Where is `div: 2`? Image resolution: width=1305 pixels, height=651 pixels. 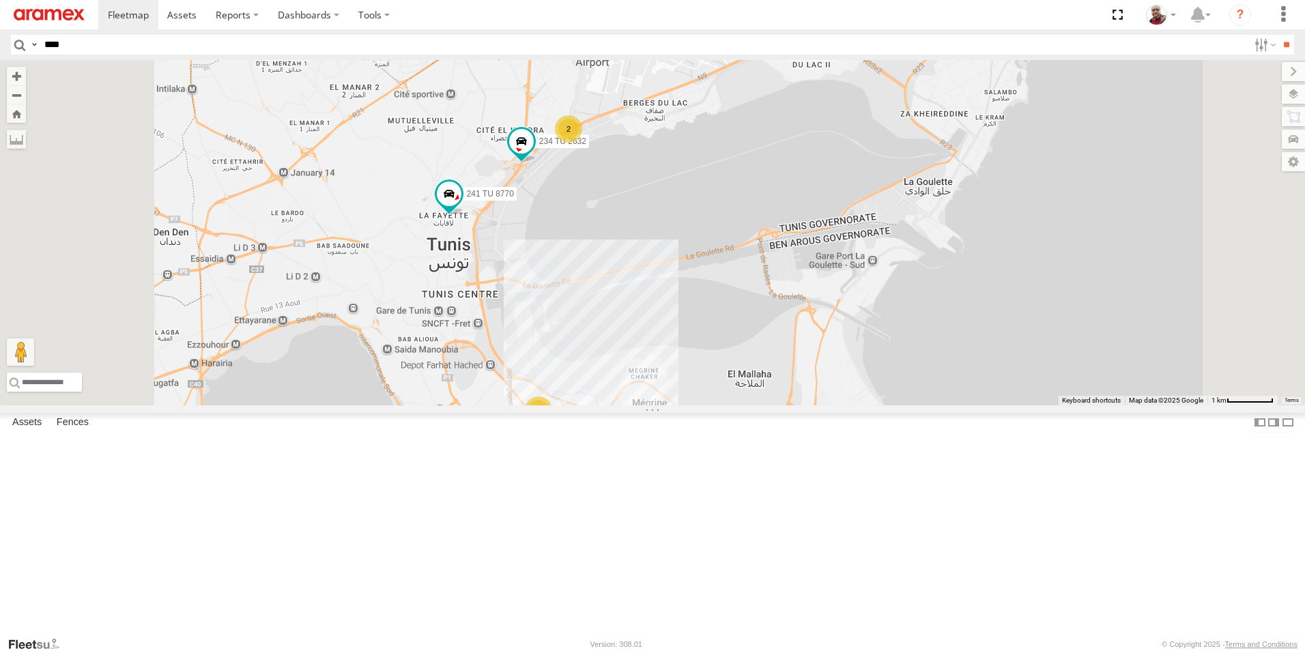
div: 2 is located at coordinates (568, 129).